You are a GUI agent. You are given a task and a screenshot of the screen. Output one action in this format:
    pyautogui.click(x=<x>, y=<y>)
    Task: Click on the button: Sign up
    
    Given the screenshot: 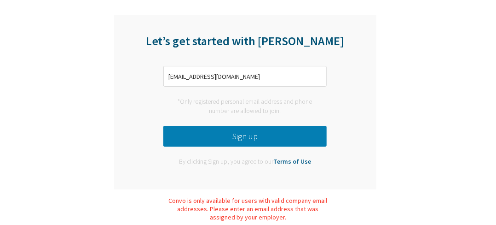 What is the action you would take?
    pyautogui.click(x=245, y=136)
    